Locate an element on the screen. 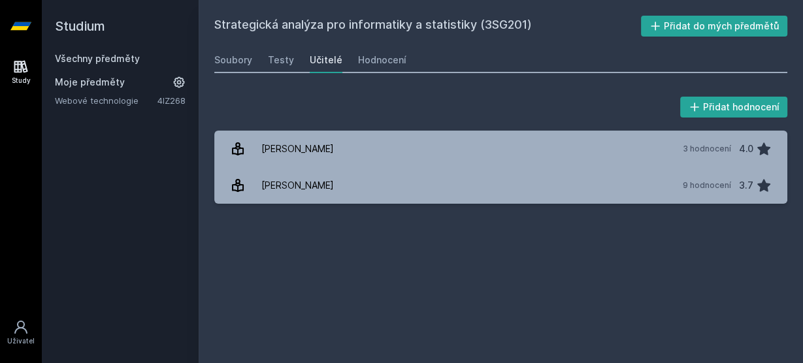 Image resolution: width=803 pixels, height=363 pixels. a: Uživatel is located at coordinates (21, 332).